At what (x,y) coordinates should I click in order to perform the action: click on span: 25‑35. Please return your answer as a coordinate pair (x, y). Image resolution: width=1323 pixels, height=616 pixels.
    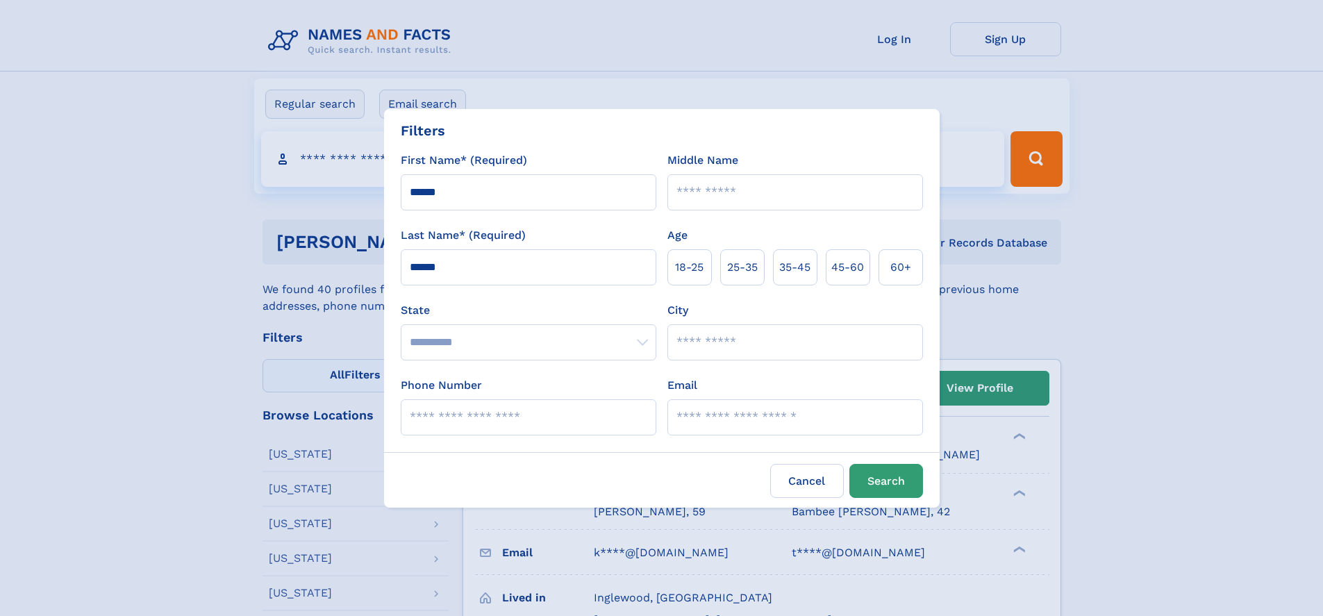
    Looking at the image, I should click on (742, 267).